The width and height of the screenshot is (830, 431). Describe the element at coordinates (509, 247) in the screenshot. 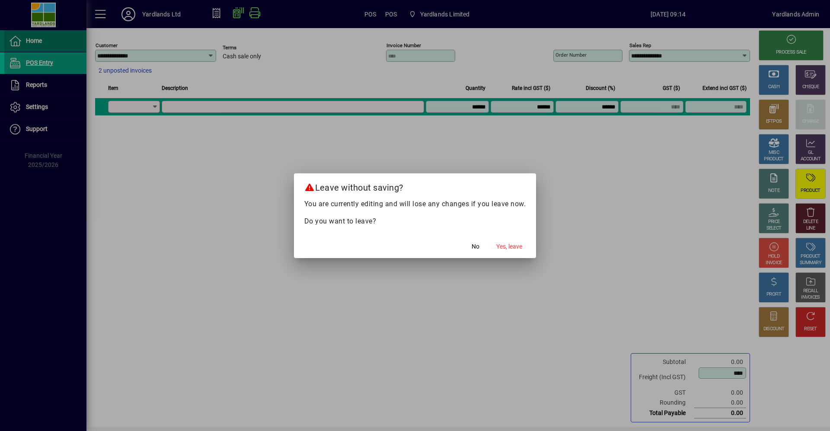

I see `button: Yes, leave` at that location.